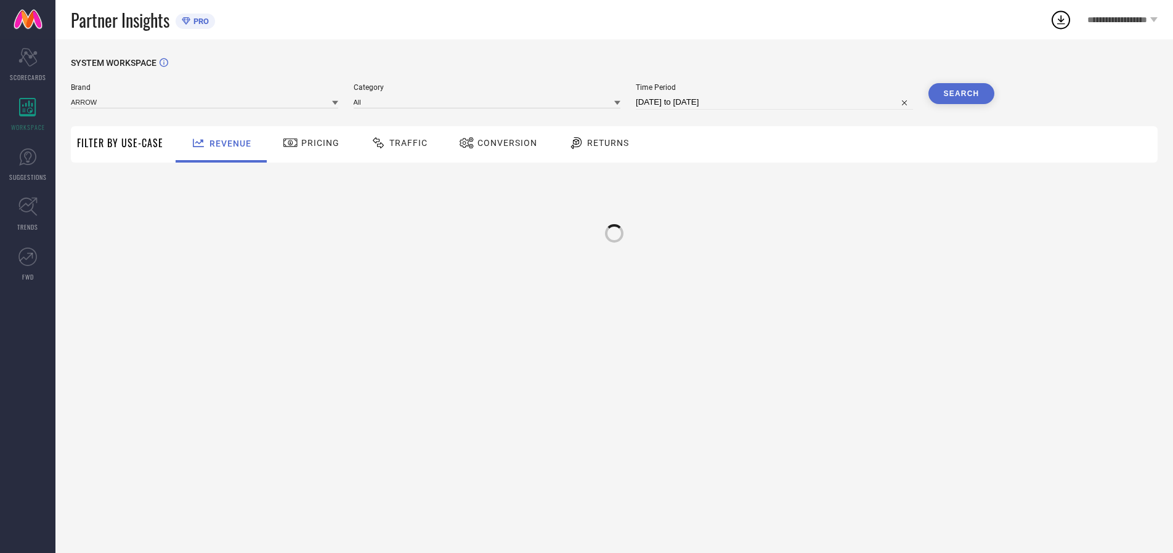  Describe the element at coordinates (409, 143) in the screenshot. I see `span: Traffic` at that location.